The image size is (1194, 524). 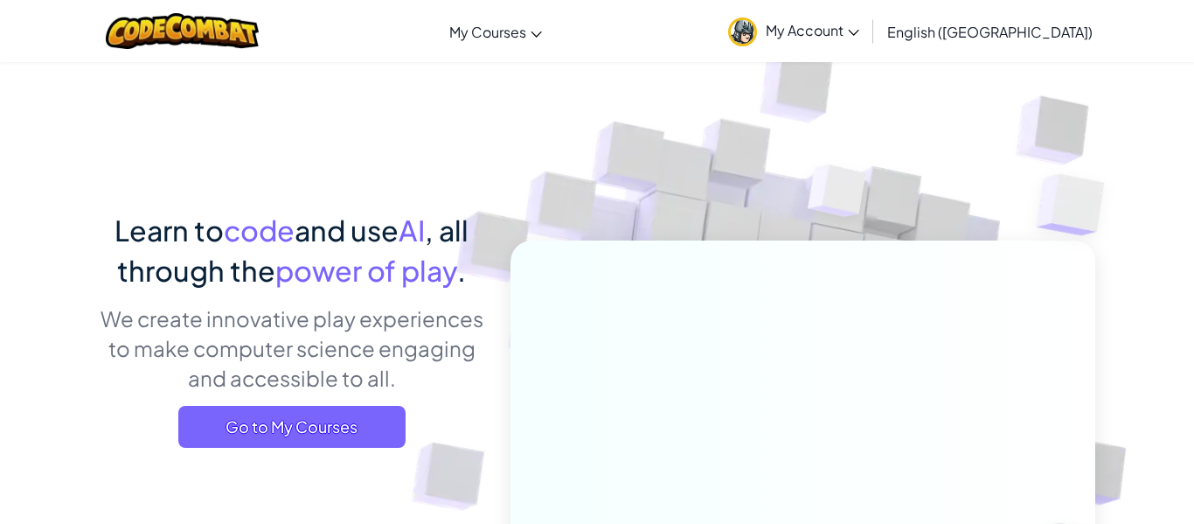 I want to click on span: Go to My Courses, so click(x=292, y=427).